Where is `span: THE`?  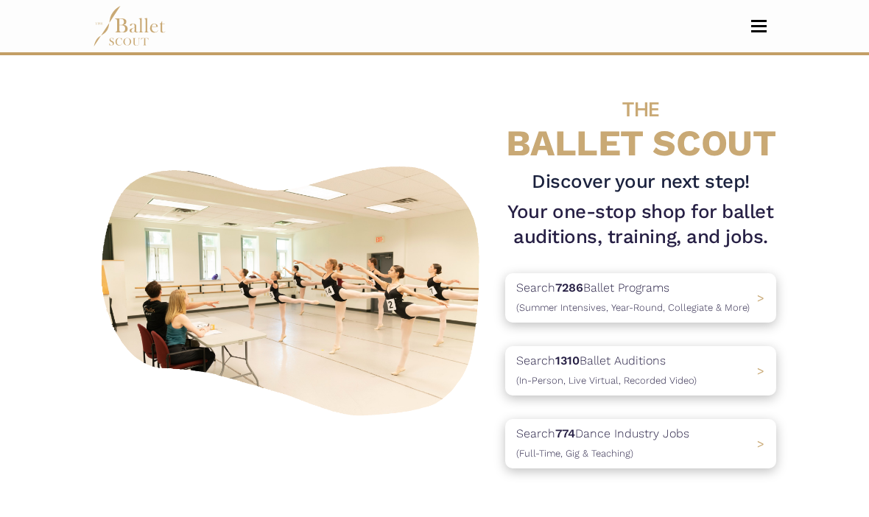 span: THE is located at coordinates (641, 109).